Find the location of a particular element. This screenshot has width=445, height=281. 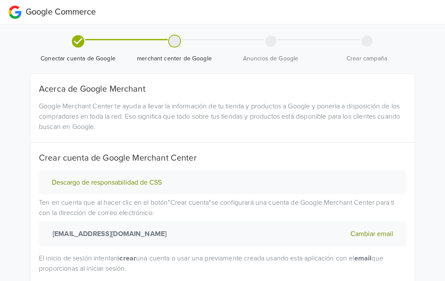

button: Cambiar email is located at coordinates (372, 234).